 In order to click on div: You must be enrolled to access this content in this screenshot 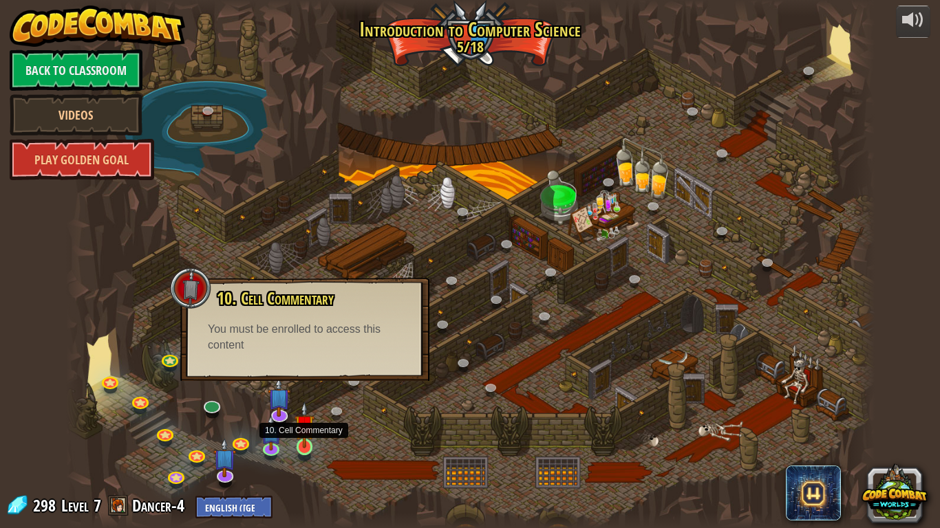, I will do `click(305, 338)`.